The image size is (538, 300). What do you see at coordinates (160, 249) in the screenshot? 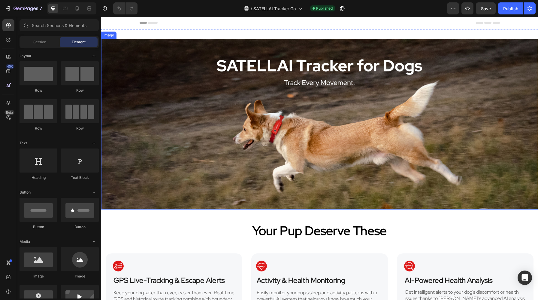
I see `img: gempages_577809950797988368-6c2f4ee8-e0a9-40c2-aa10-ca867899566a.png` at bounding box center [160, 249].